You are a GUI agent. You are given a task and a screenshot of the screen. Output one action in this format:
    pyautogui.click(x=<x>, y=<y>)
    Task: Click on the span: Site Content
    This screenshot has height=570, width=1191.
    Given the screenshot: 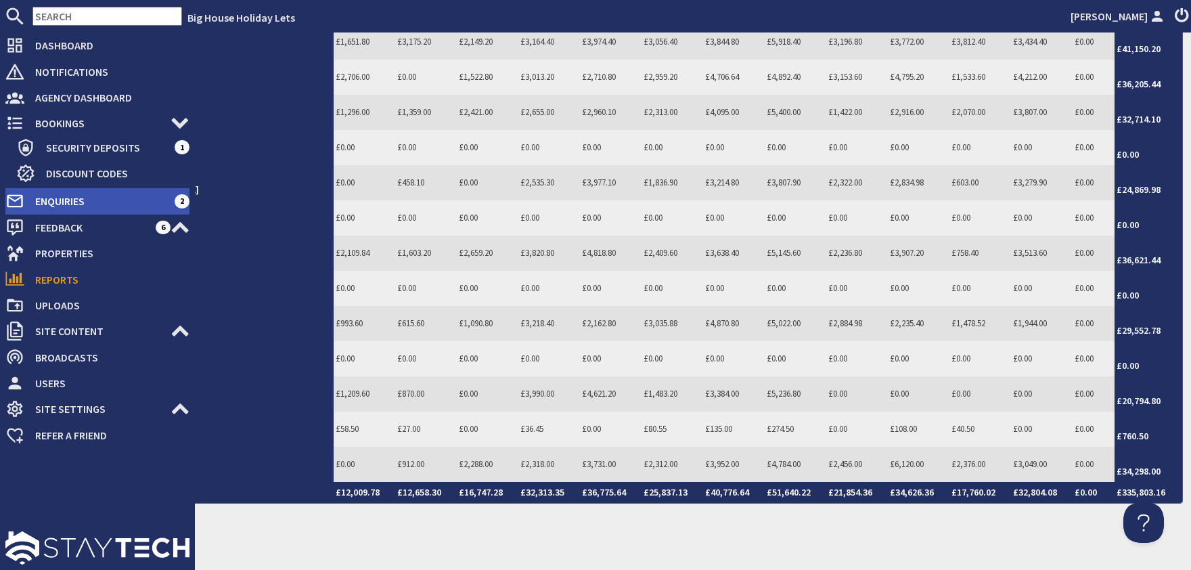 What is the action you would take?
    pyautogui.click(x=97, y=331)
    